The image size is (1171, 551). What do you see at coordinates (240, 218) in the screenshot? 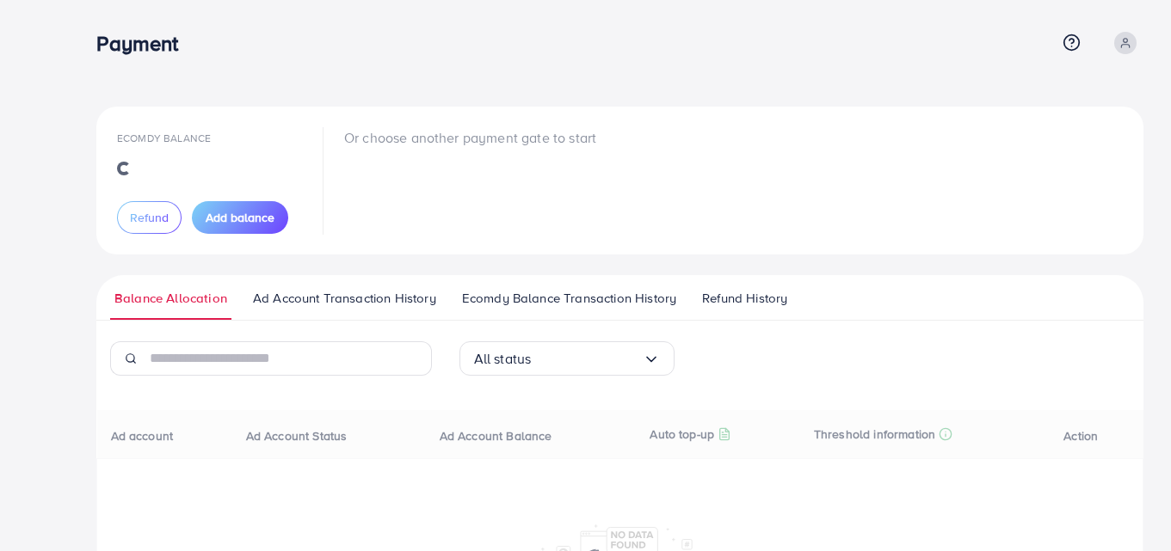
I see `button: Add balance` at bounding box center [240, 218].